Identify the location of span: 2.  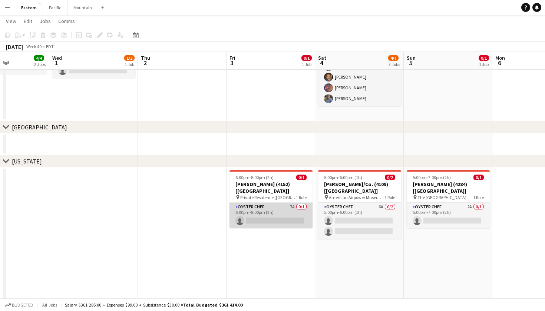
(145, 63).